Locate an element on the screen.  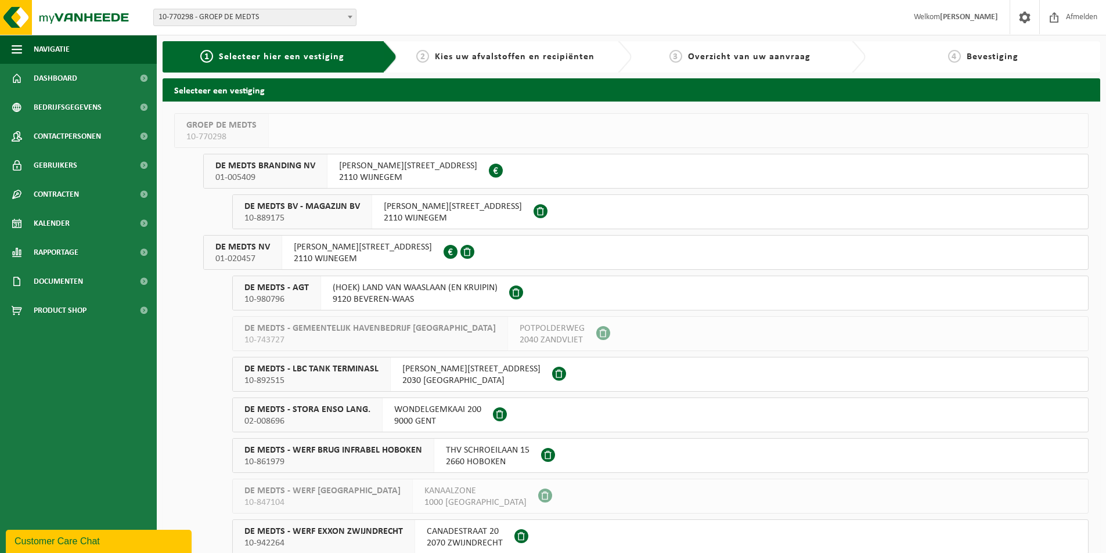
span: 02-008696 is located at coordinates (307, 422).